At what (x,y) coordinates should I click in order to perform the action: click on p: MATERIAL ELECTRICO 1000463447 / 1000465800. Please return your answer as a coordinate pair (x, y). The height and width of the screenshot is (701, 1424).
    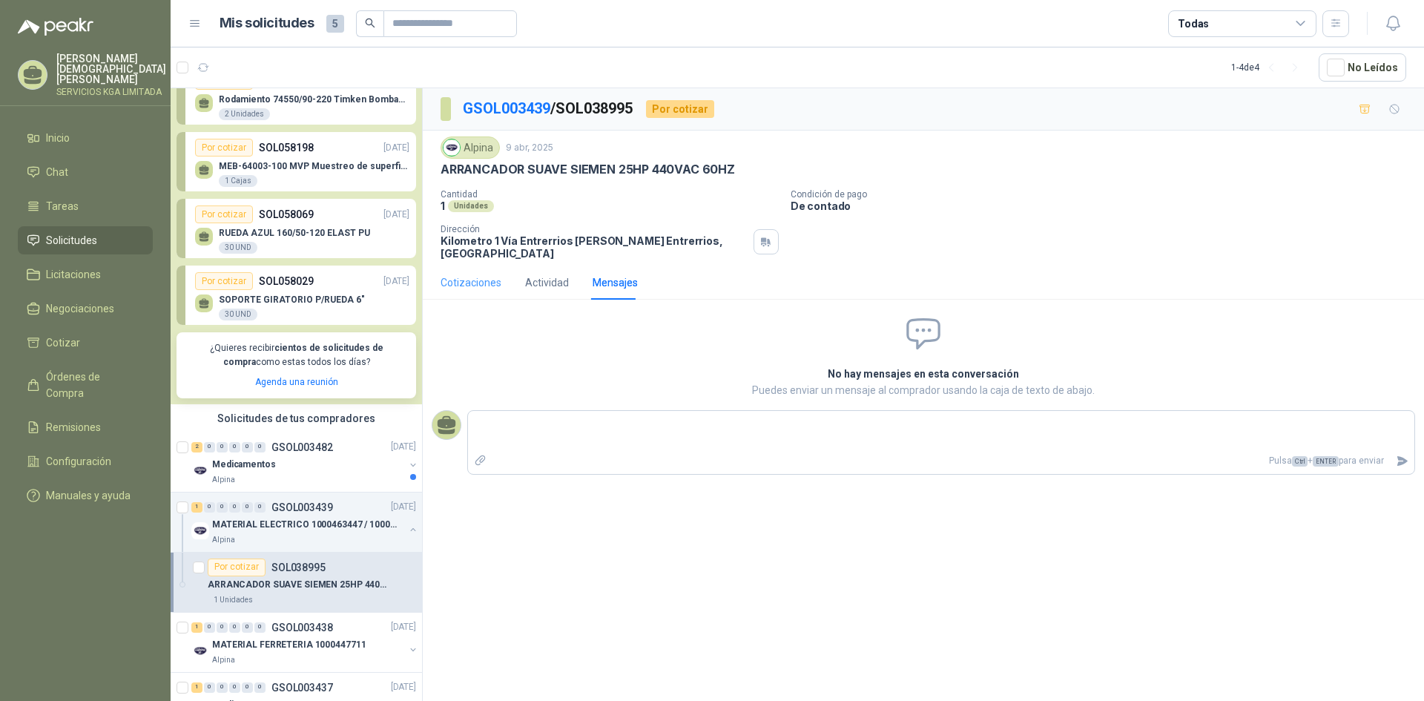
    Looking at the image, I should click on (304, 524).